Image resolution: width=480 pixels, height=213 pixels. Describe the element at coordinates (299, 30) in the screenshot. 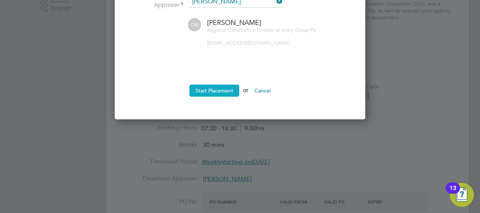

I see `span: Vistry Group Plc` at that location.